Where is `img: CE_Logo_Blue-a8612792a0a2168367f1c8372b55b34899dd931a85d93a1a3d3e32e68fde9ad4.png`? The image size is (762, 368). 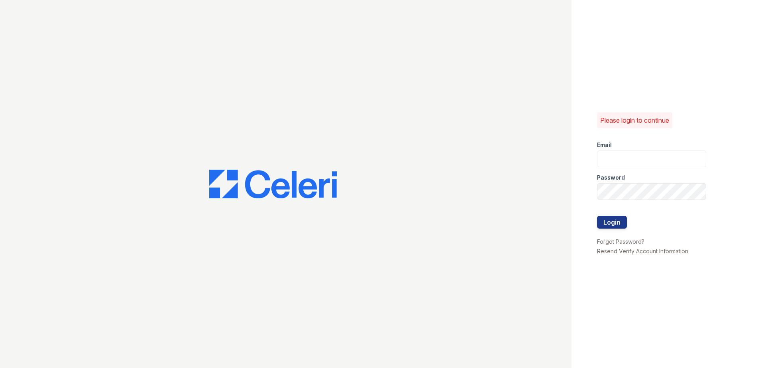
img: CE_Logo_Blue-a8612792a0a2168367f1c8372b55b34899dd931a85d93a1a3d3e32e68fde9ad4.png is located at coordinates (273, 184).